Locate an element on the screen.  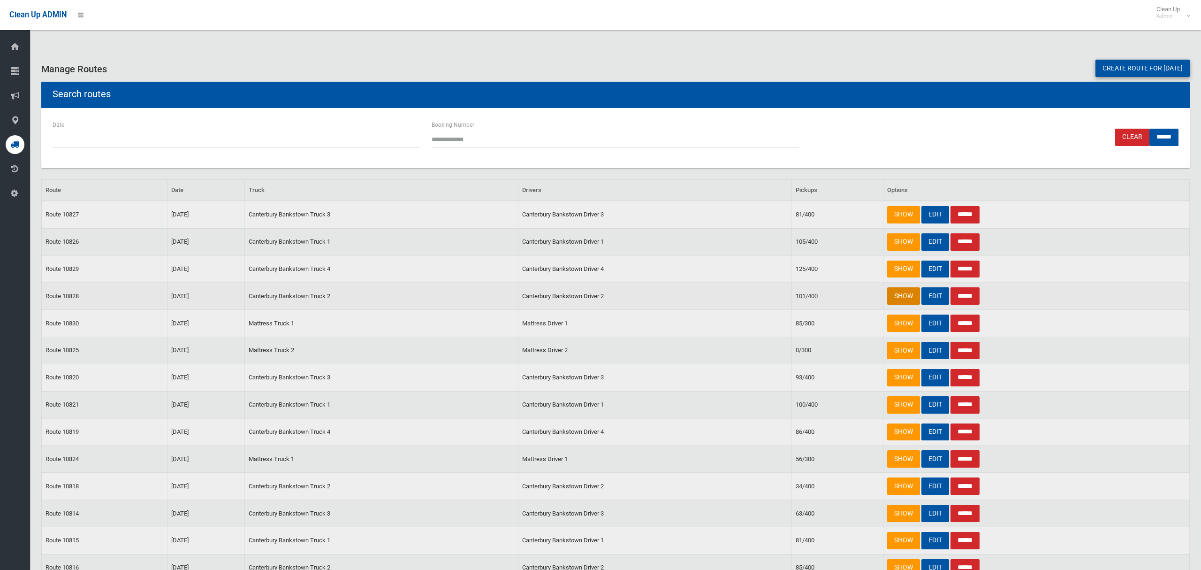
td: 85/300 is located at coordinates (837, 323).